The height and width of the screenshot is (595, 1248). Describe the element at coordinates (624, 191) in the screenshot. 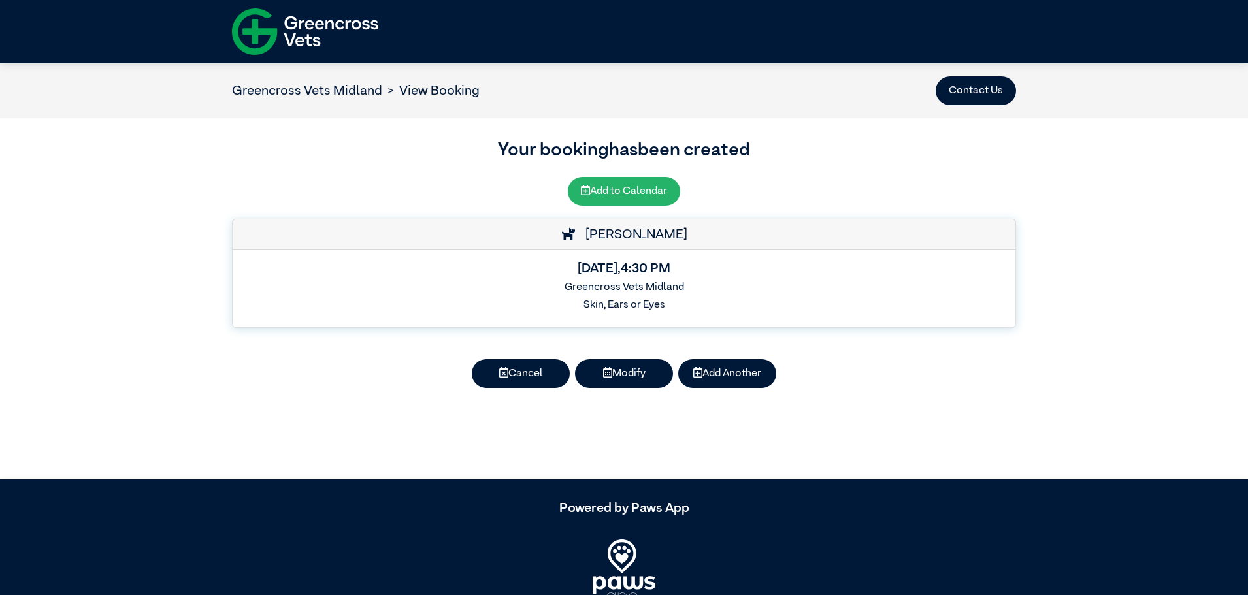

I see `button: Add to Calendar` at that location.